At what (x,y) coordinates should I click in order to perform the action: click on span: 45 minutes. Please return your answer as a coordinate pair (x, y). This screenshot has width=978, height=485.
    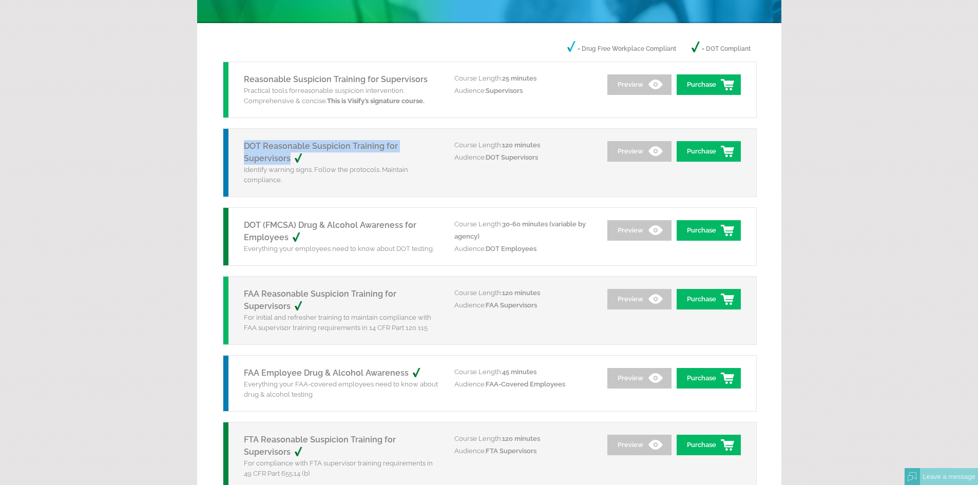
    Looking at the image, I should click on (519, 372).